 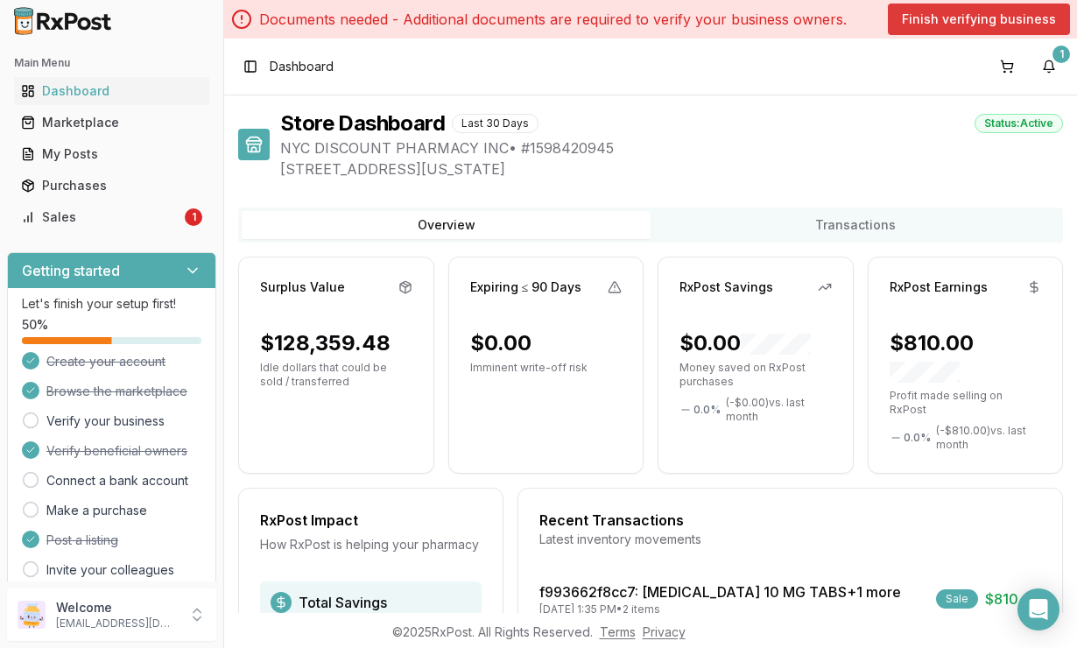 I want to click on span: NYC DISCOUNT PHARMACY INC • # 1598420945, so click(x=671, y=148).